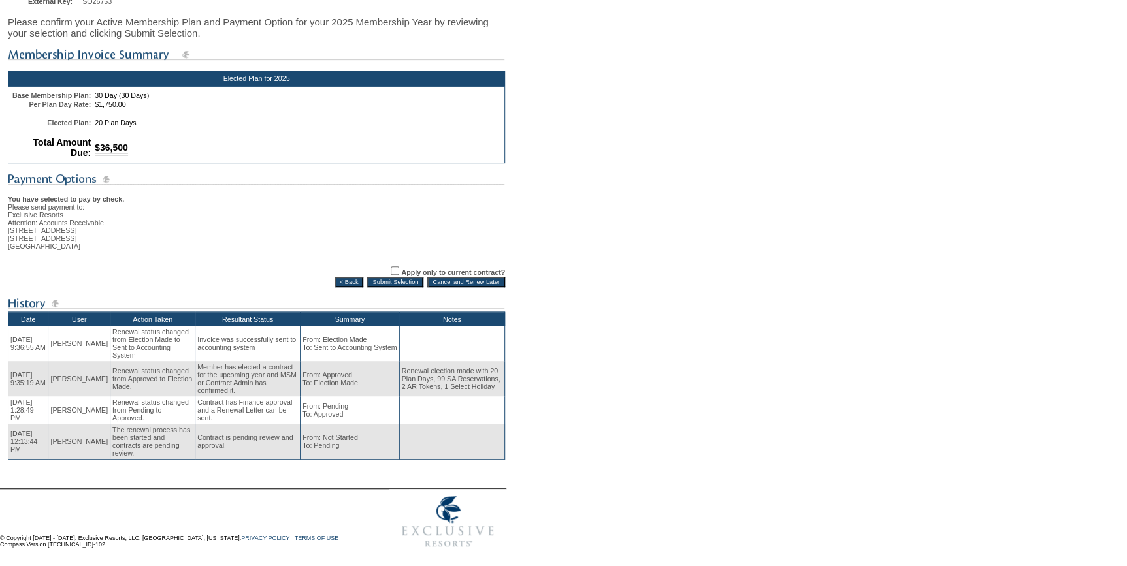  What do you see at coordinates (256, 78) in the screenshot?
I see `div: Elected Plan for 2025` at bounding box center [256, 78].